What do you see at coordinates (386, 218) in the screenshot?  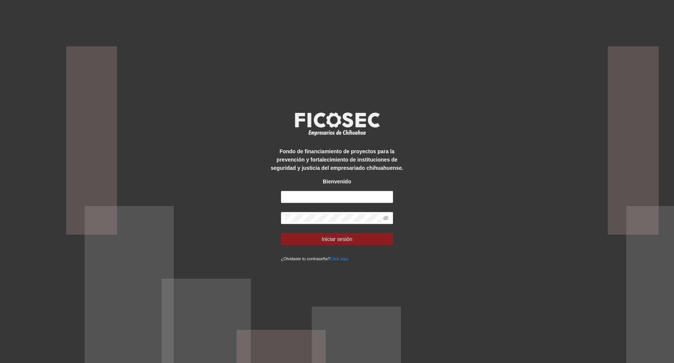 I see `span: eye-invisible` at bounding box center [386, 218].